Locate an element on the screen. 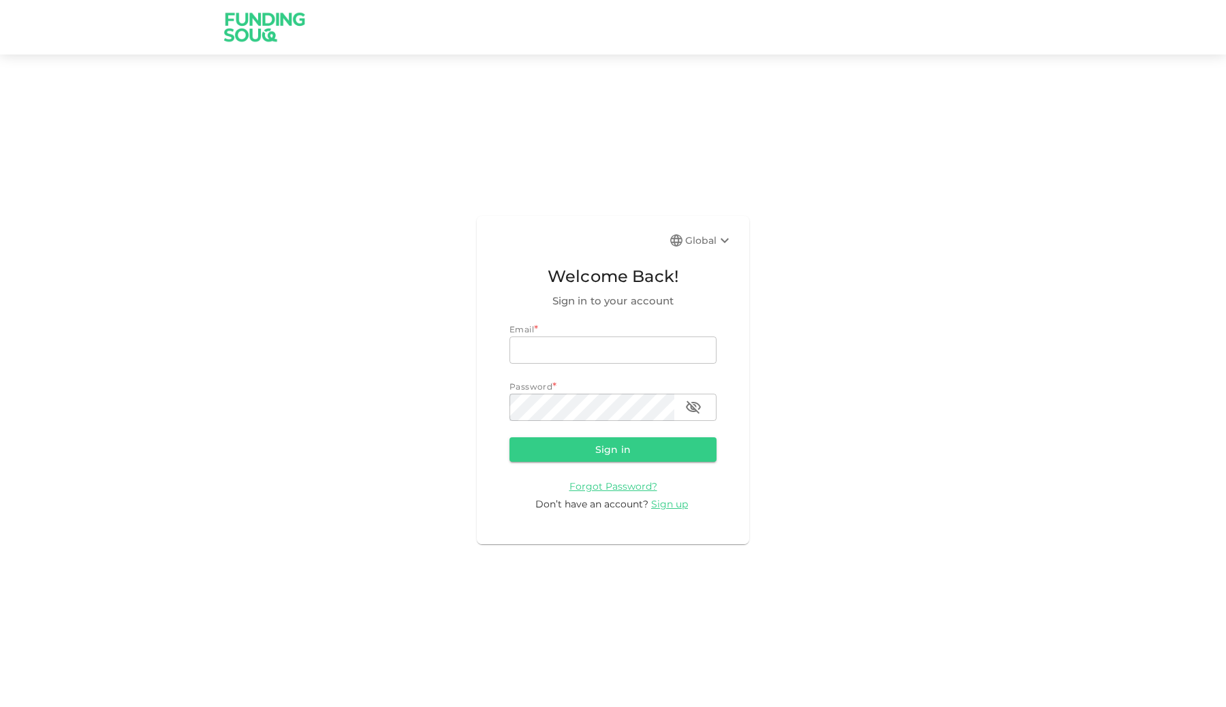 The image size is (1226, 707). span: Sign up is located at coordinates (670, 504).